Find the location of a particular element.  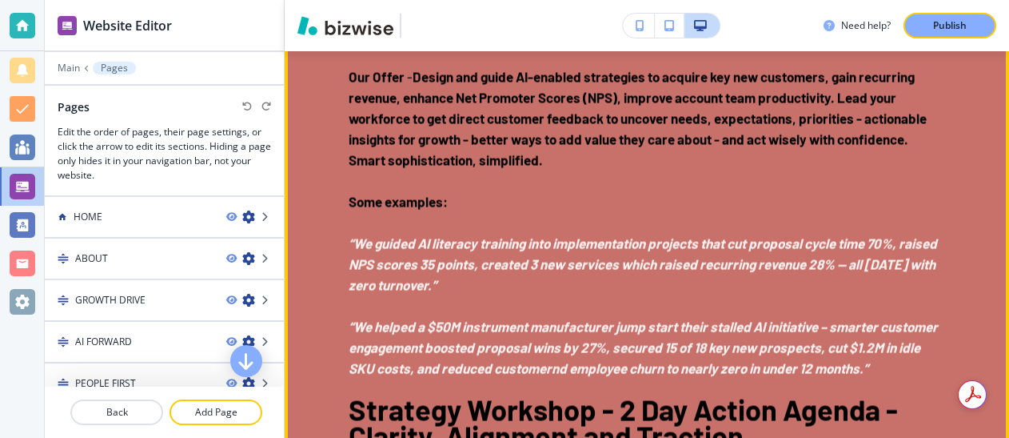

p: Pages is located at coordinates (114, 68).